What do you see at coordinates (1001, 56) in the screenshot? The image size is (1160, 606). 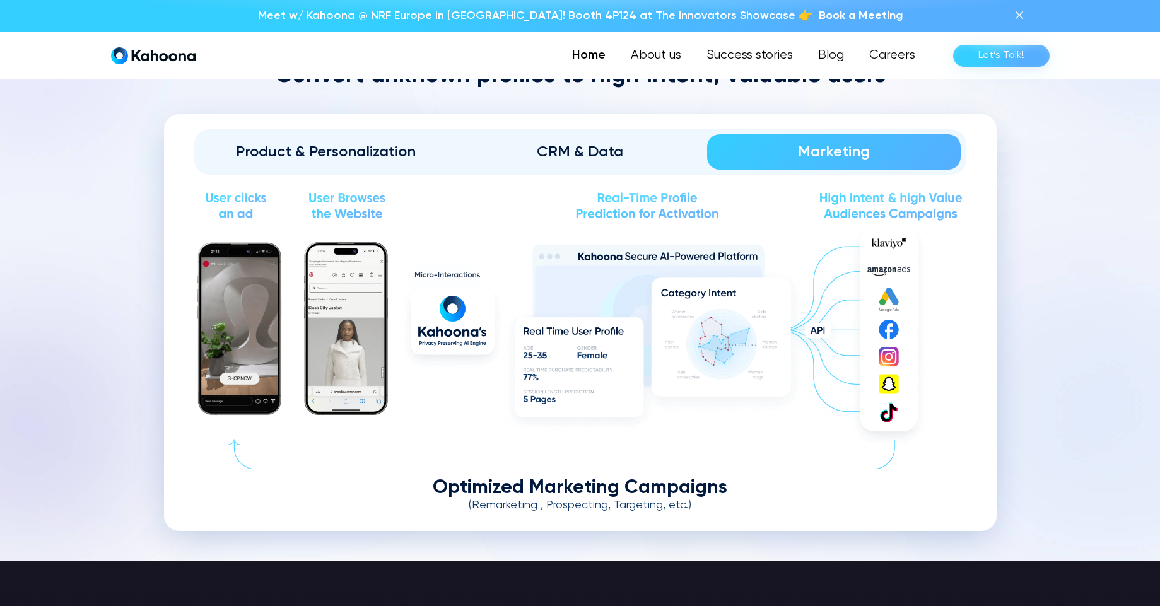 I see `div: Let’s Talk!` at bounding box center [1001, 56].